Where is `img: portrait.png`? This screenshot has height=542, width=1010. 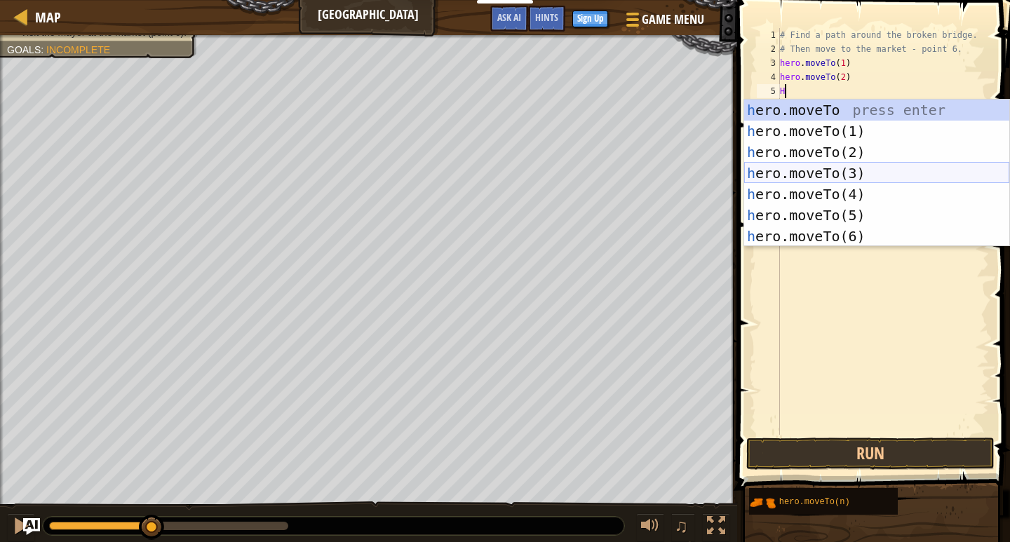
img: portrait.png is located at coordinates (762, 503).